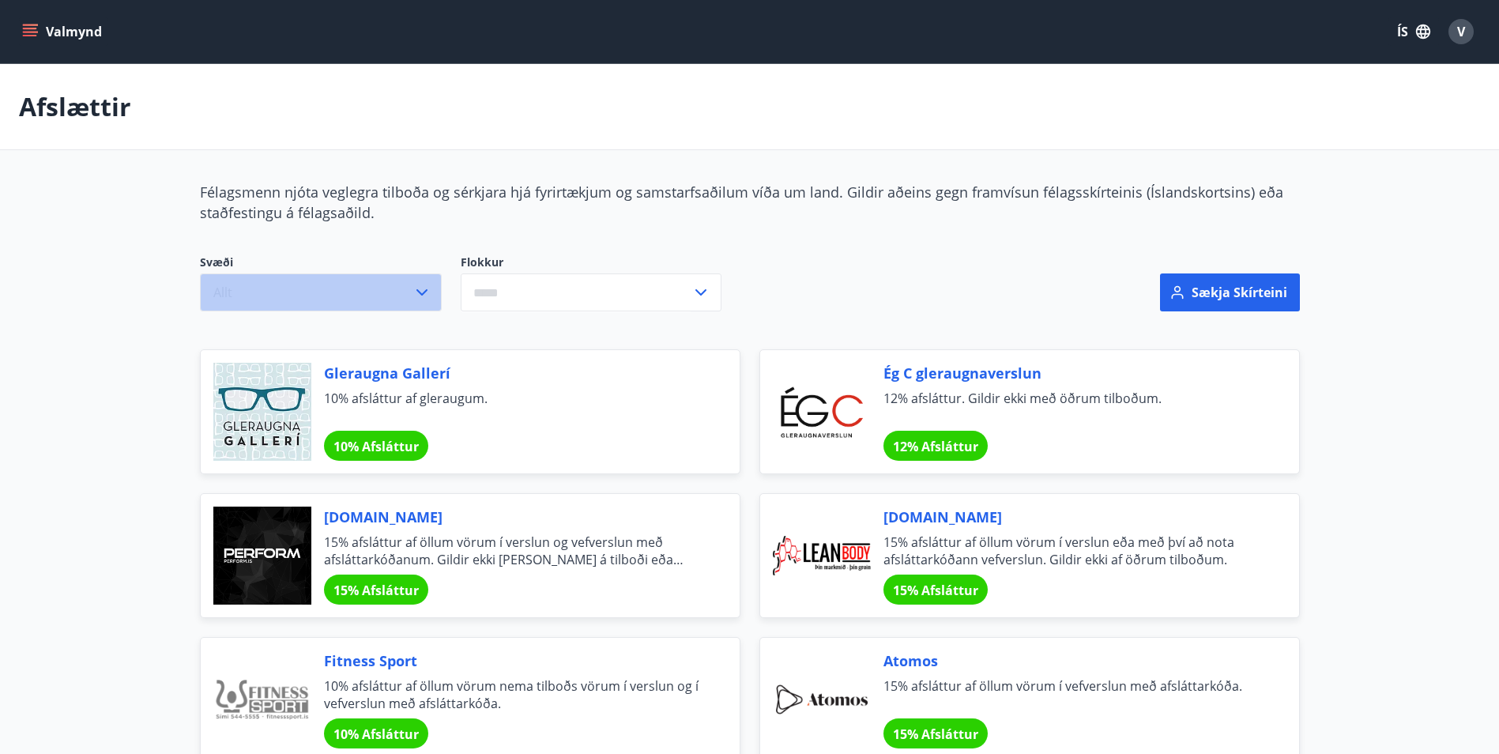 This screenshot has height=754, width=1499. What do you see at coordinates (321, 292) in the screenshot?
I see `button: Allt` at bounding box center [321, 292].